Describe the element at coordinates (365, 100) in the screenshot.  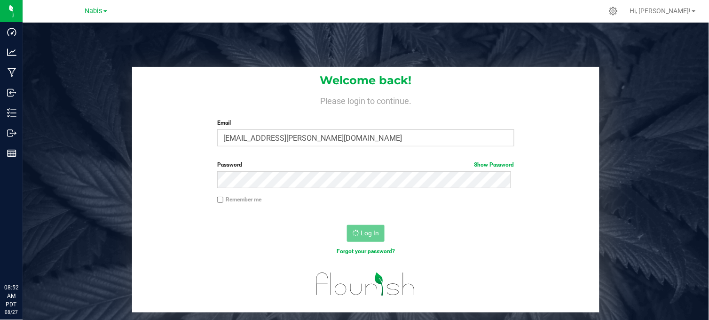
I see `h4: Please login to continue.` at that location.